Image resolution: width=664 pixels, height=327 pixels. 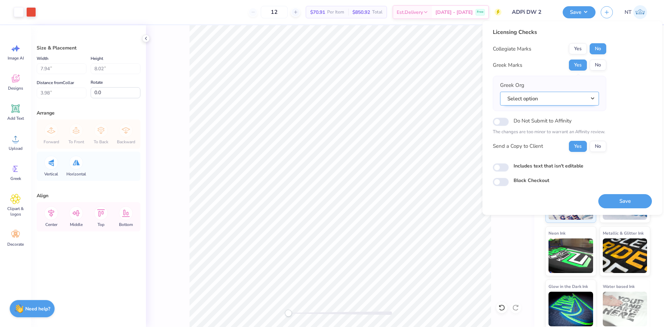 What do you see at coordinates (619, 286) in the screenshot?
I see `span: Water based Ink` at bounding box center [619, 286].